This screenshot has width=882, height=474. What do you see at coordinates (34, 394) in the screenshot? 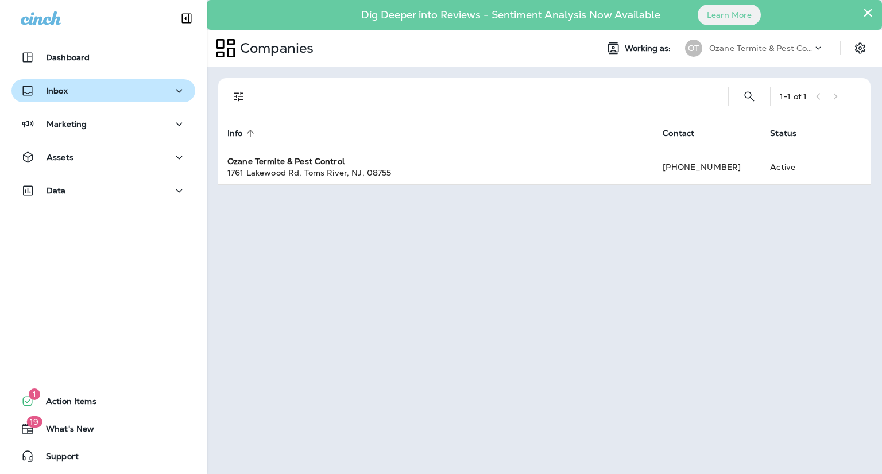
I see `span: 1` at bounding box center [34, 394].